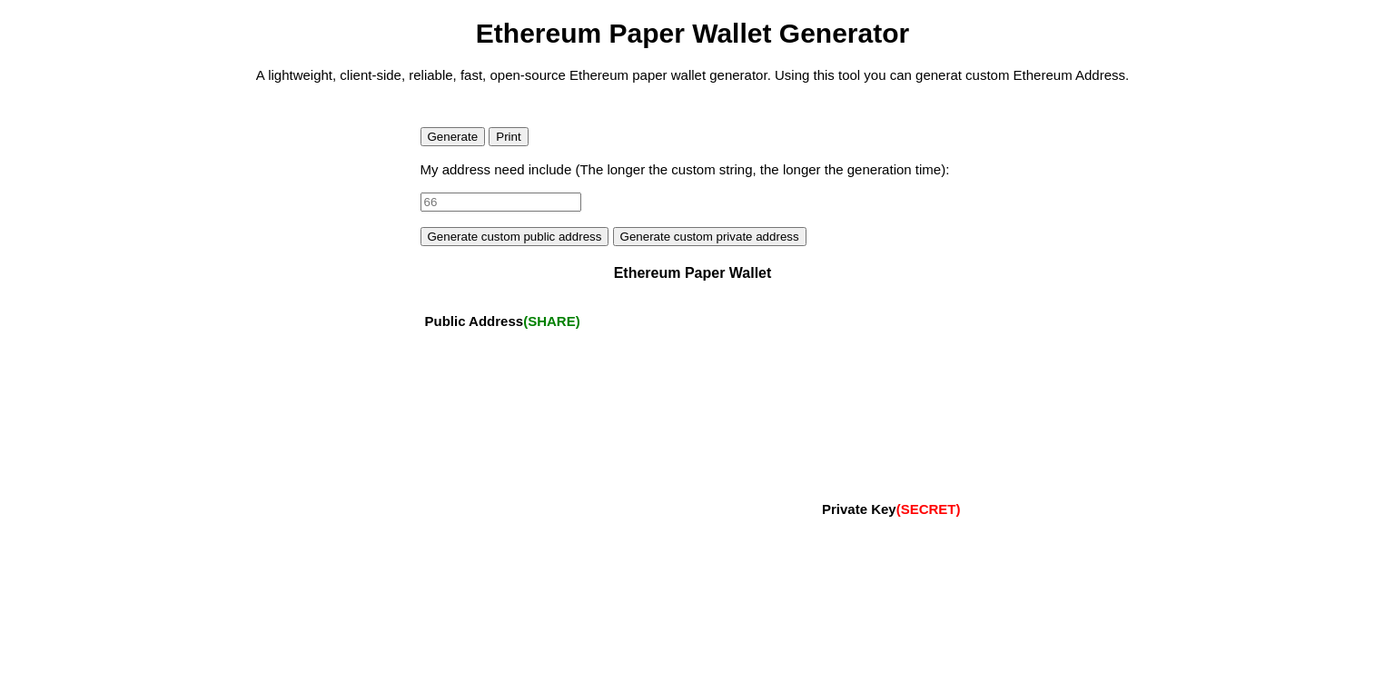  Describe the element at coordinates (508, 136) in the screenshot. I see `button: Print` at that location.